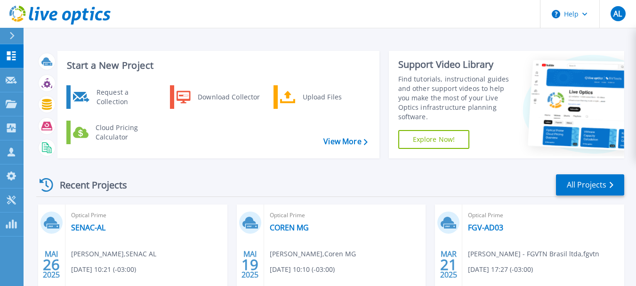  I want to click on div: MAR 2025, so click(449, 264).